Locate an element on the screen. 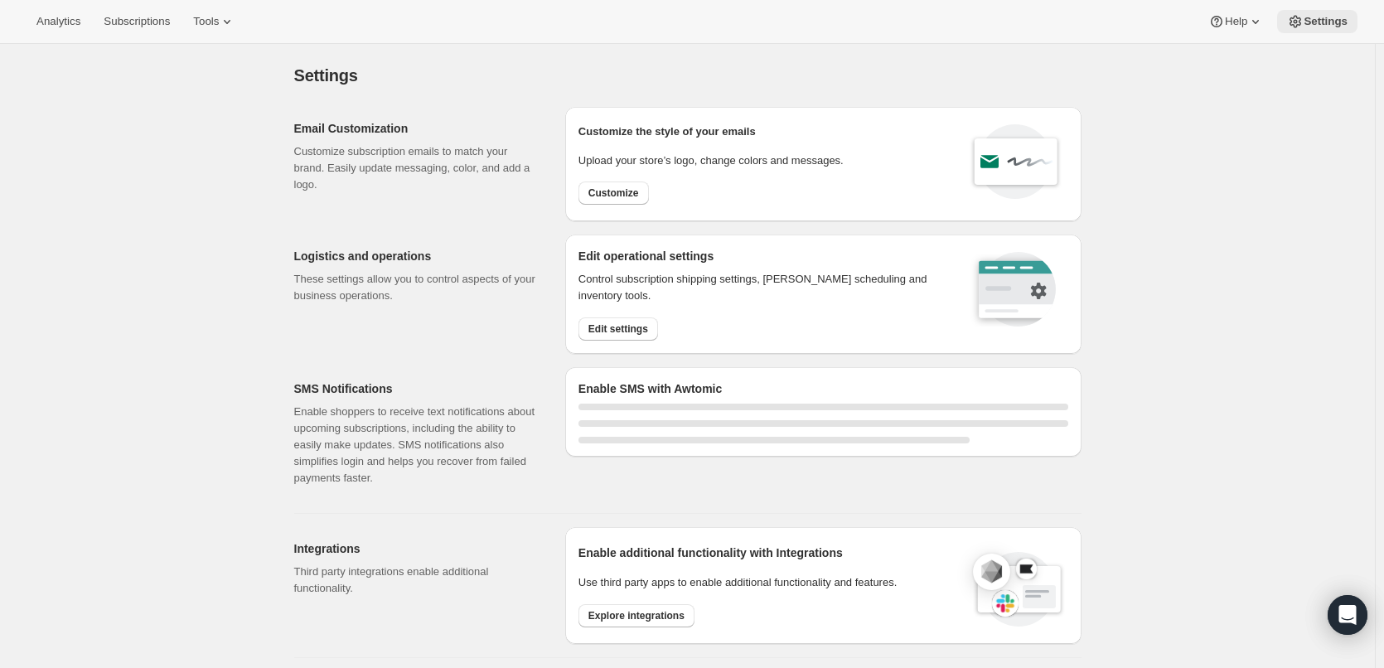  h2: Integrations is located at coordinates (416, 549).